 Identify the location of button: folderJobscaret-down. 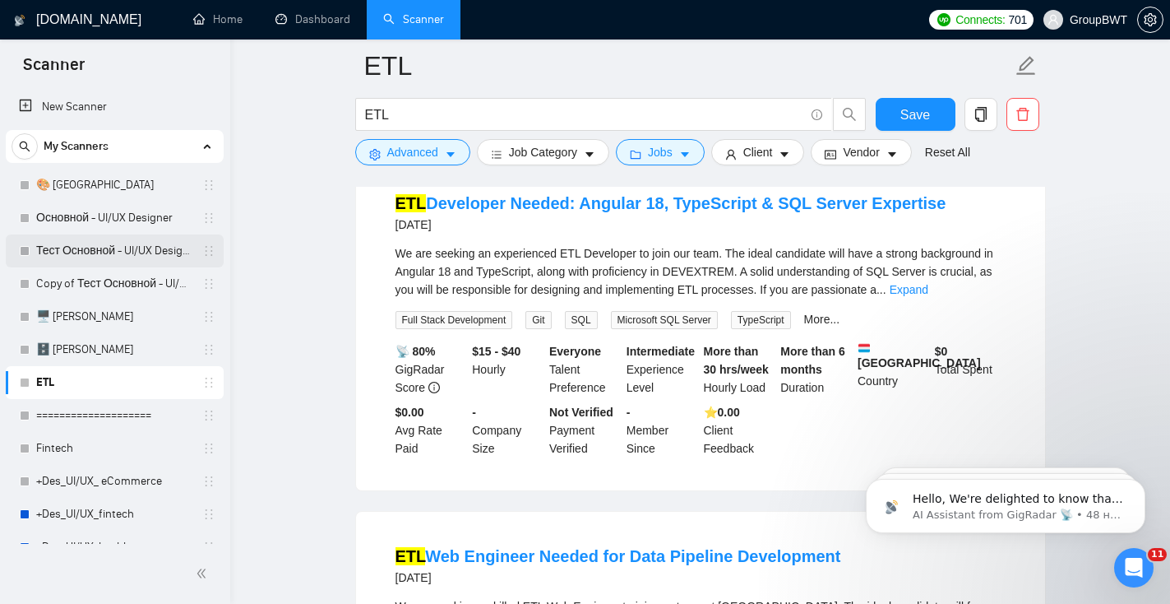
(660, 152).